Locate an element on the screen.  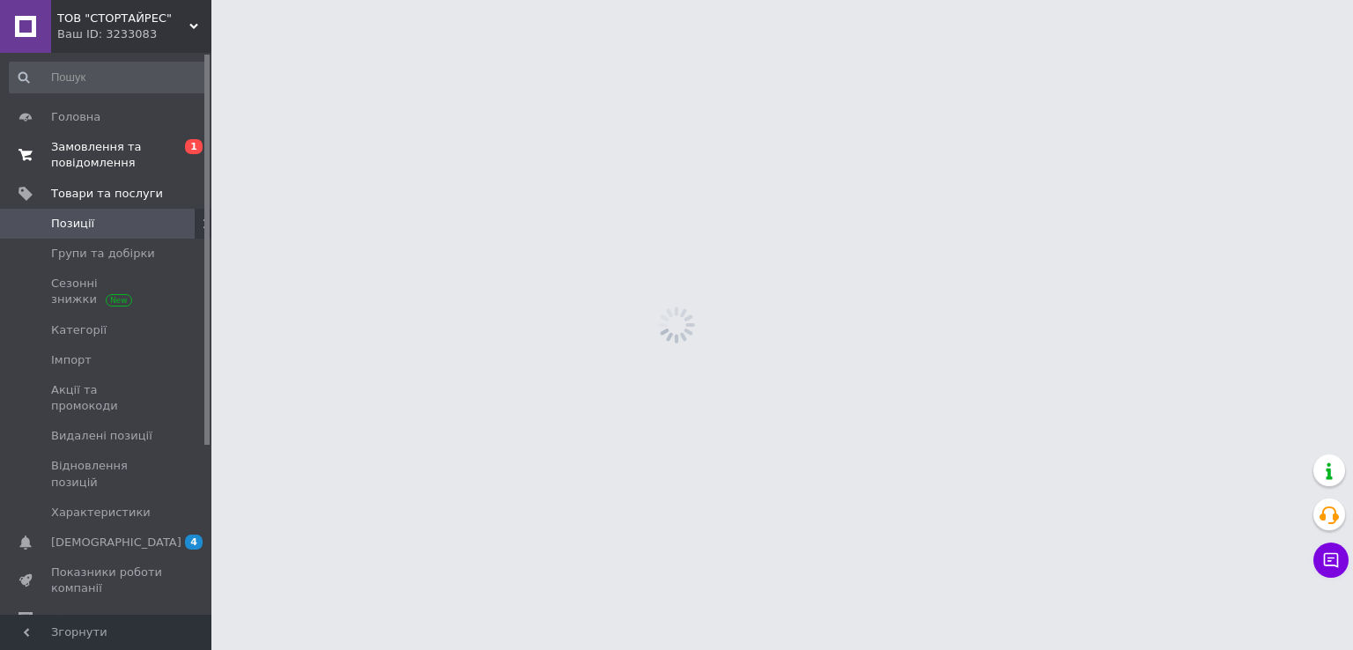
span: Характеристики is located at coordinates (100, 513).